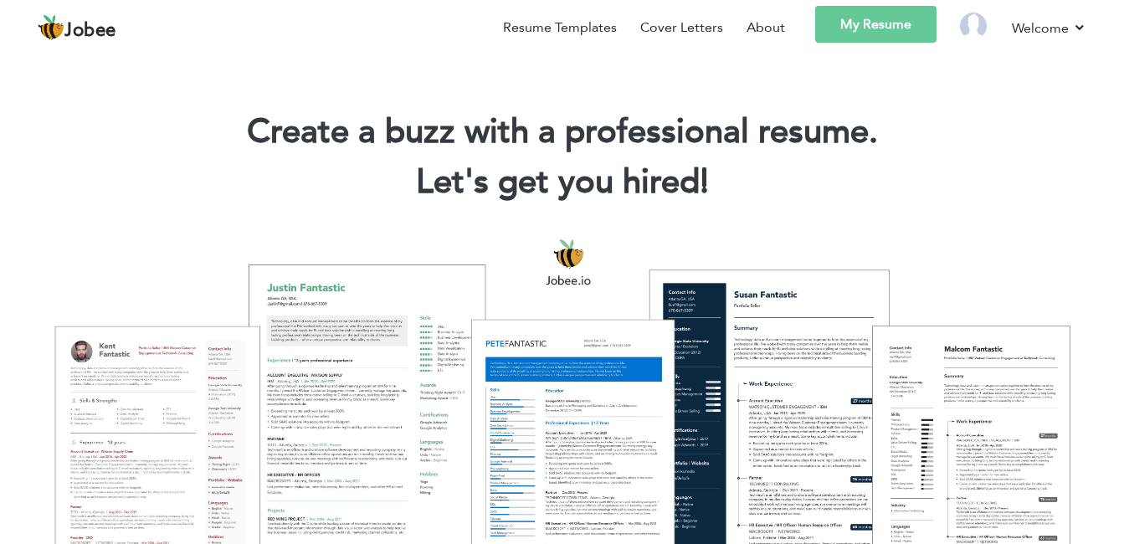 Image resolution: width=1124 pixels, height=544 pixels. Describe the element at coordinates (560, 28) in the screenshot. I see `a: Resume Templates` at that location.